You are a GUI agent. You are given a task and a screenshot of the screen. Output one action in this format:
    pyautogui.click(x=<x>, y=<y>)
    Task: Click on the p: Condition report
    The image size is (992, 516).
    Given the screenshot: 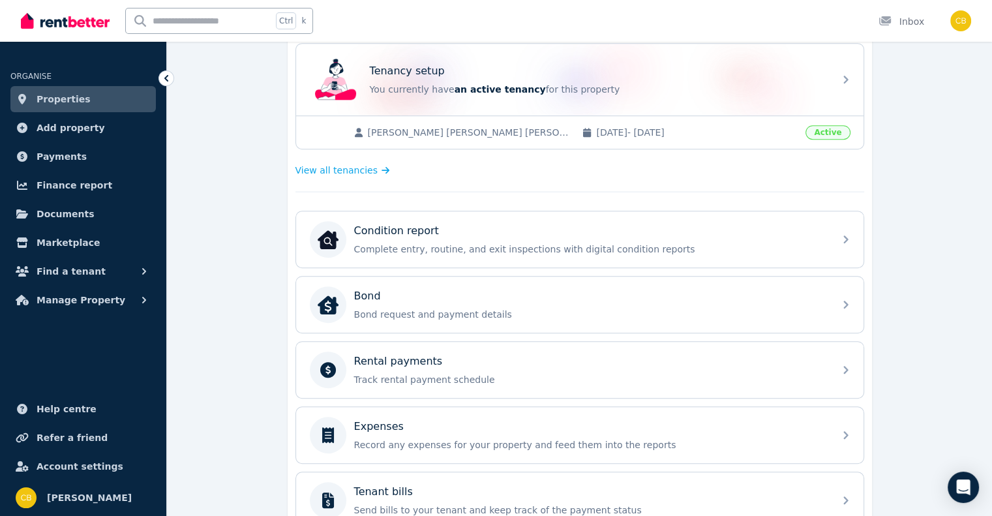 What is the action you would take?
    pyautogui.click(x=397, y=231)
    